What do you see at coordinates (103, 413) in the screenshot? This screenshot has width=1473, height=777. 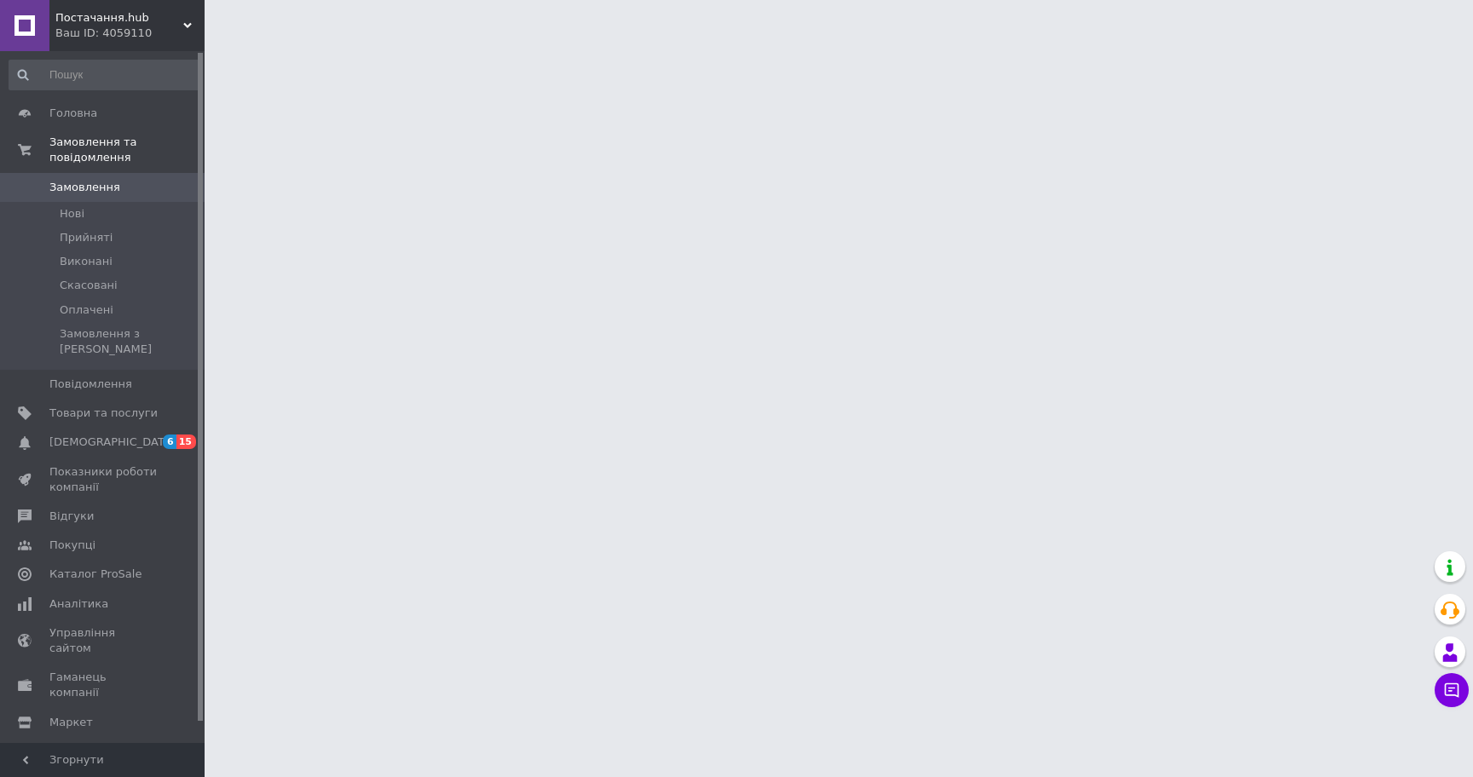 I see `span: Товари та послуги` at bounding box center [103, 413].